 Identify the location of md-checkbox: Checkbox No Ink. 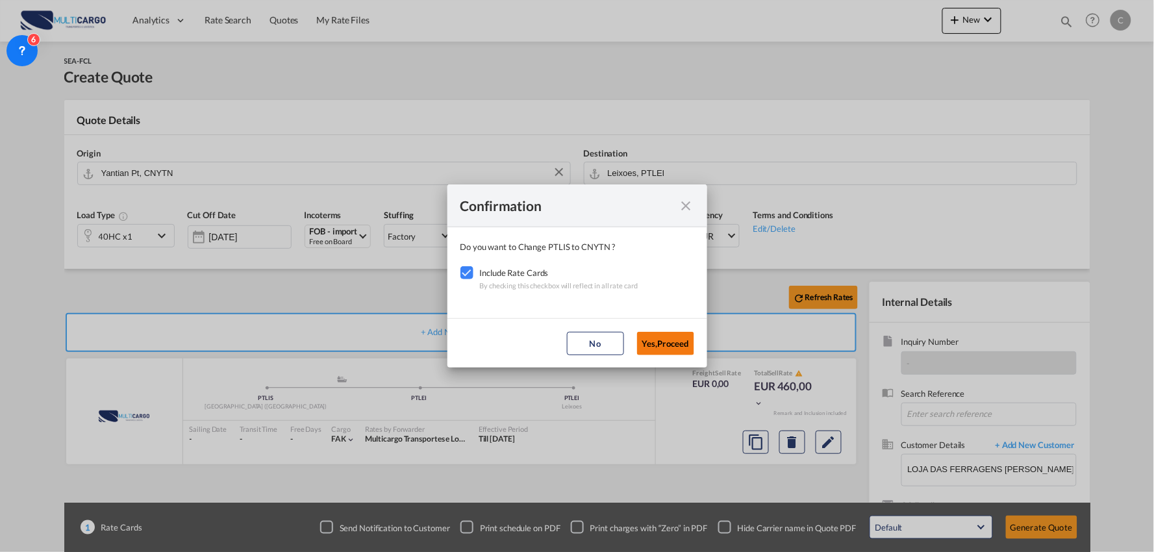
(470, 273).